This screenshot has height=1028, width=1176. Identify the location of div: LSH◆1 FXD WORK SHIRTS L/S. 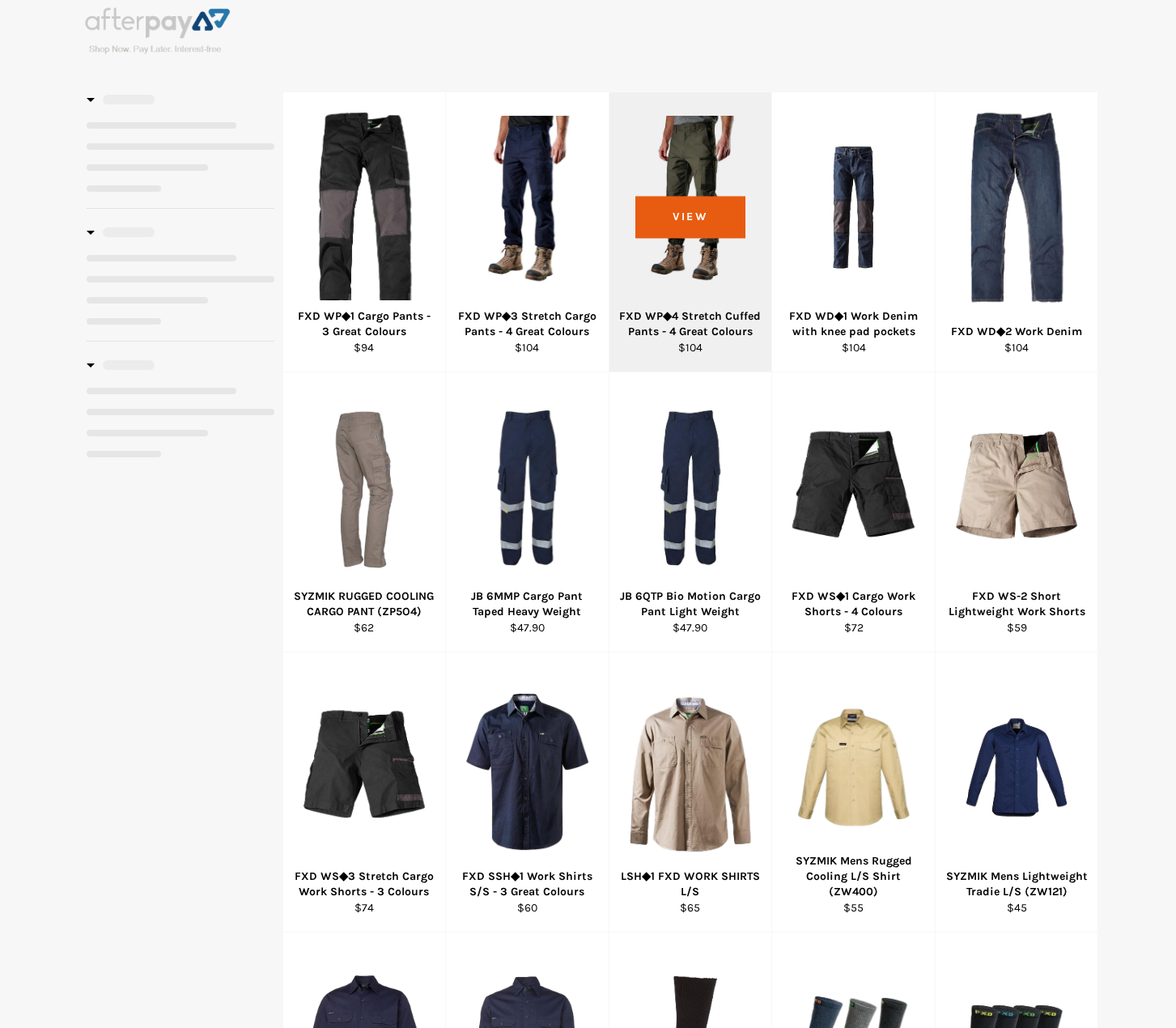
(691, 884).